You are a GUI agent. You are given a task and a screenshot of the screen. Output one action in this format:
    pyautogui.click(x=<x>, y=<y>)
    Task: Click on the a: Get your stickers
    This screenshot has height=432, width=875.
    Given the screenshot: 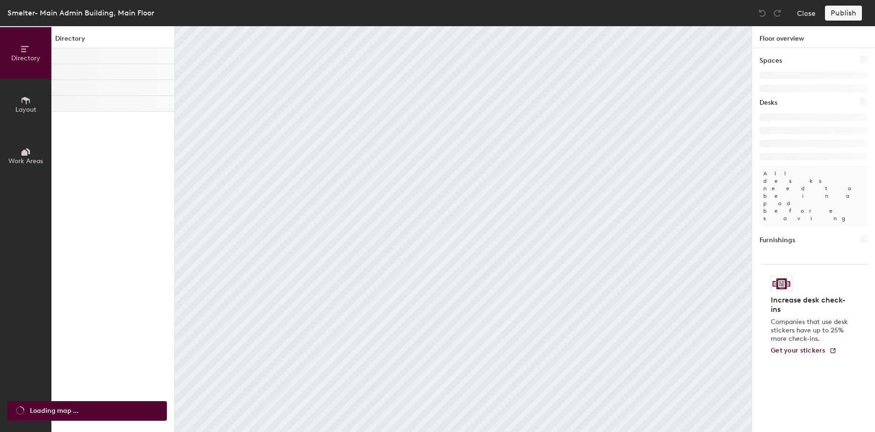 What is the action you would take?
    pyautogui.click(x=804, y=351)
    